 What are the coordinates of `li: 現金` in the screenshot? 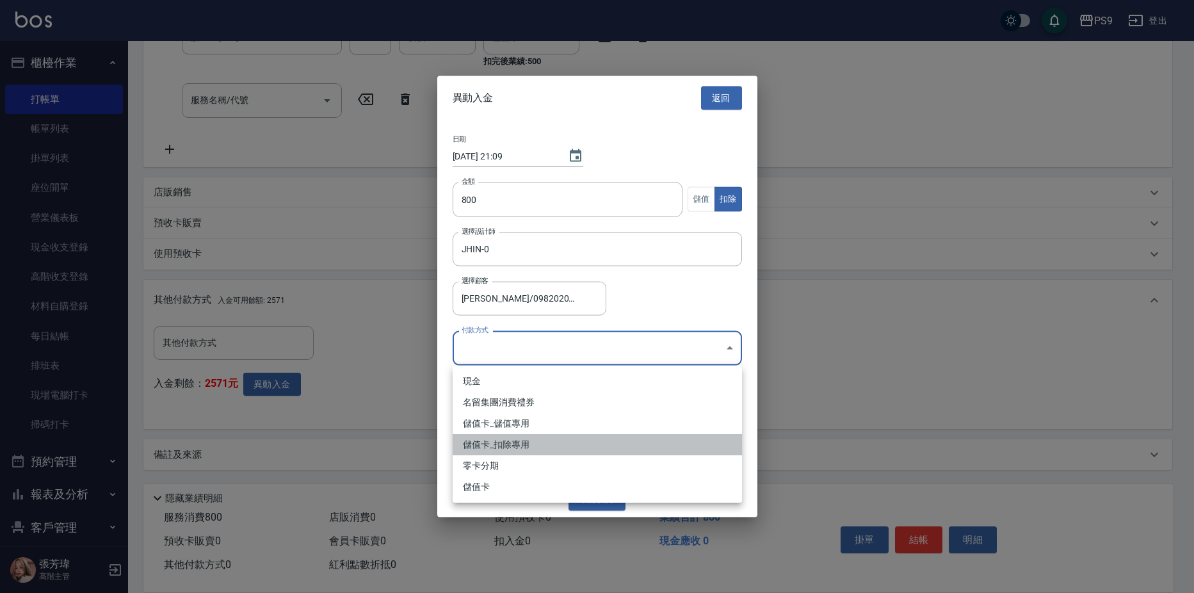 It's located at (597, 381).